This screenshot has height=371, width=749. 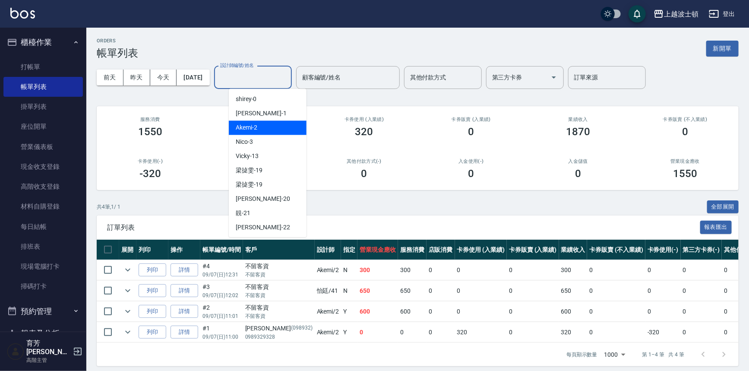 What do you see at coordinates (685, 174) in the screenshot?
I see `h3: 1550` at bounding box center [685, 174].